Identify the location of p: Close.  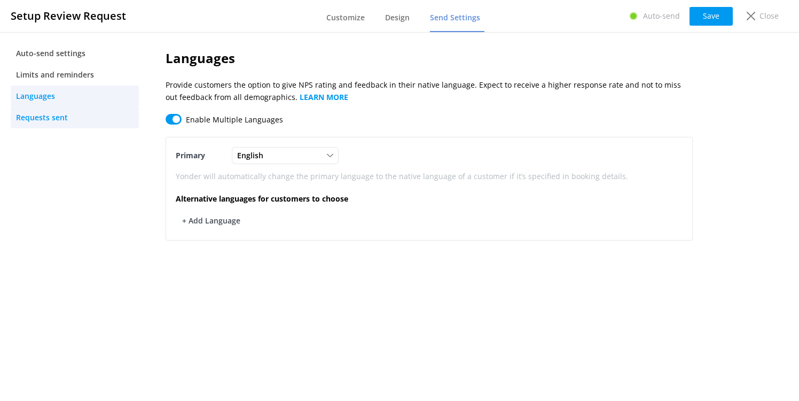
(769, 16).